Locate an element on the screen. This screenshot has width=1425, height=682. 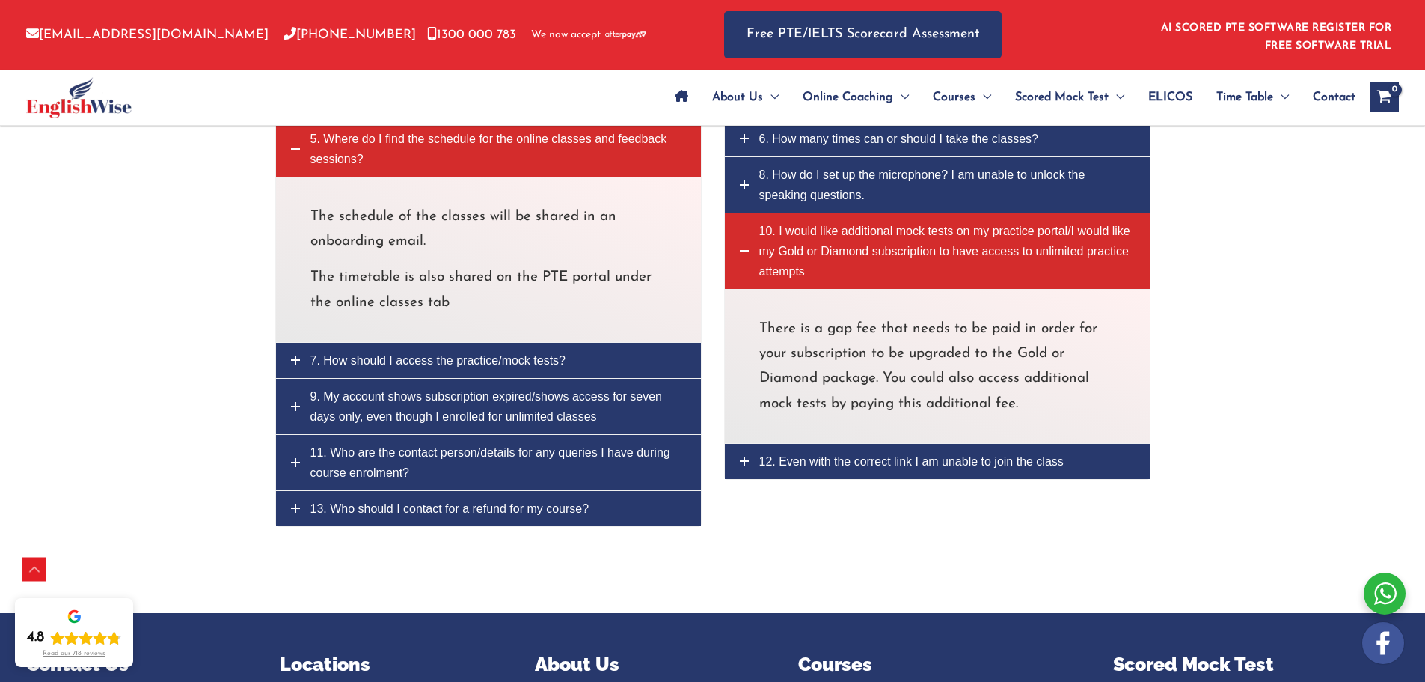
div: 4.8 is located at coordinates (35, 637).